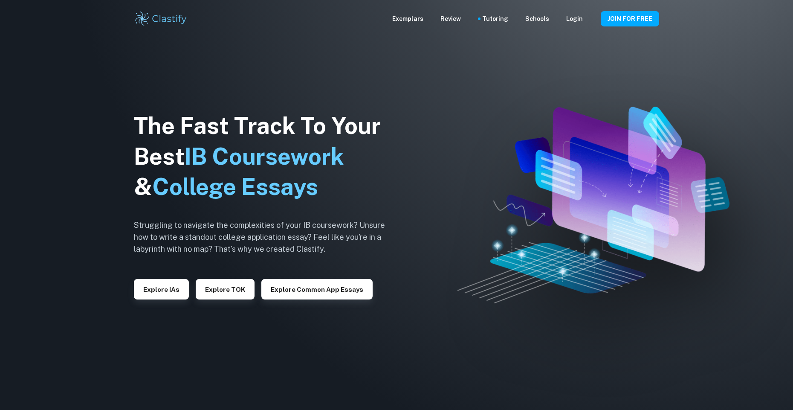 Image resolution: width=793 pixels, height=410 pixels. Describe the element at coordinates (537, 19) in the screenshot. I see `a: Schools` at that location.